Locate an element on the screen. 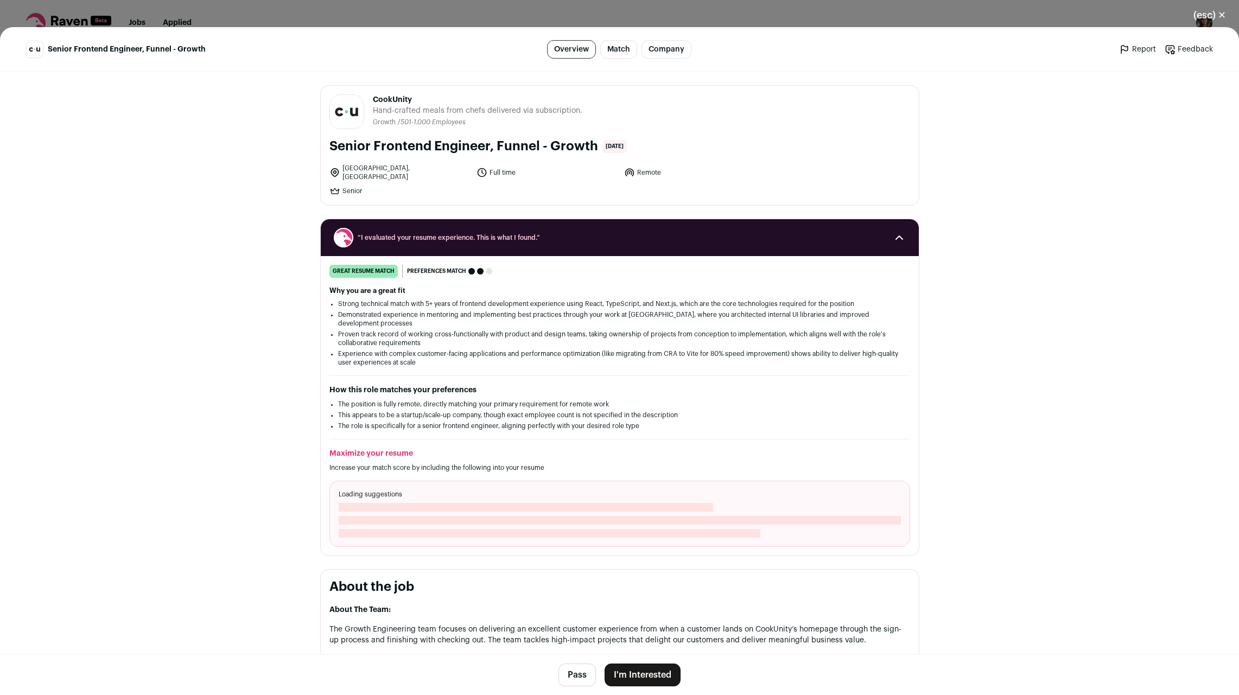 The height and width of the screenshot is (695, 1239). a: Company is located at coordinates (666, 49).